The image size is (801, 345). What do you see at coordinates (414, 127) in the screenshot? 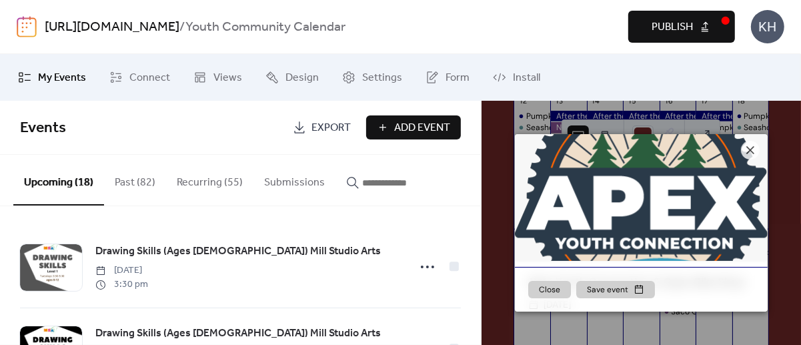
I see `button: Add Event` at bounding box center [414, 127].